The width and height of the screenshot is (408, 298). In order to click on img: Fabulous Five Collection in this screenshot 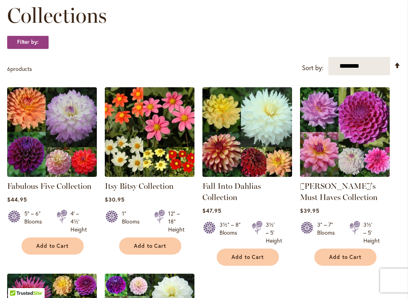, I will do `click(52, 132)`.